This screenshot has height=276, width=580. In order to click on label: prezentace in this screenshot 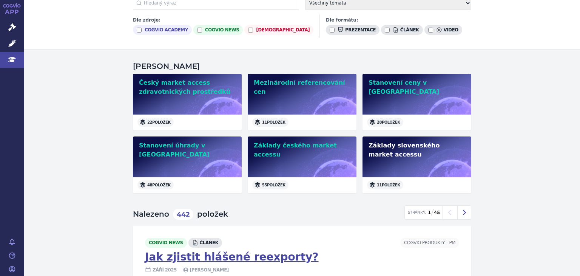, I will do `click(353, 30)`.